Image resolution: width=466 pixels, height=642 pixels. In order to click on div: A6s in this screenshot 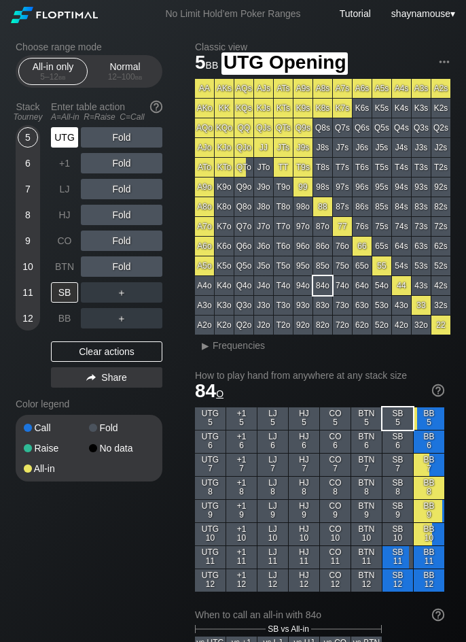, I will do `click(362, 88)`.